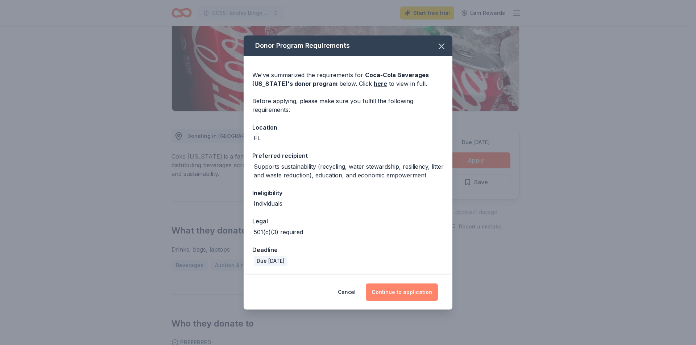 The image size is (696, 345). Describe the element at coordinates (348, 128) in the screenshot. I see `div: Location` at that location.